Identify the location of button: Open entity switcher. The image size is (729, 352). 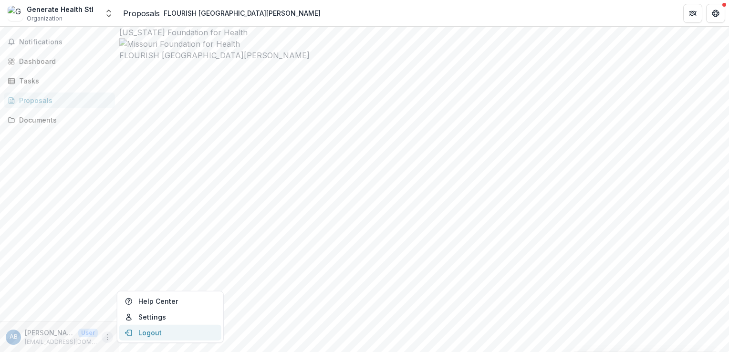
(109, 13).